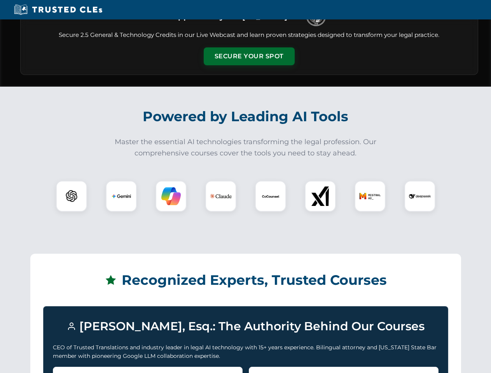  Describe the element at coordinates (121, 196) in the screenshot. I see `img: Gemini Logo` at that location.